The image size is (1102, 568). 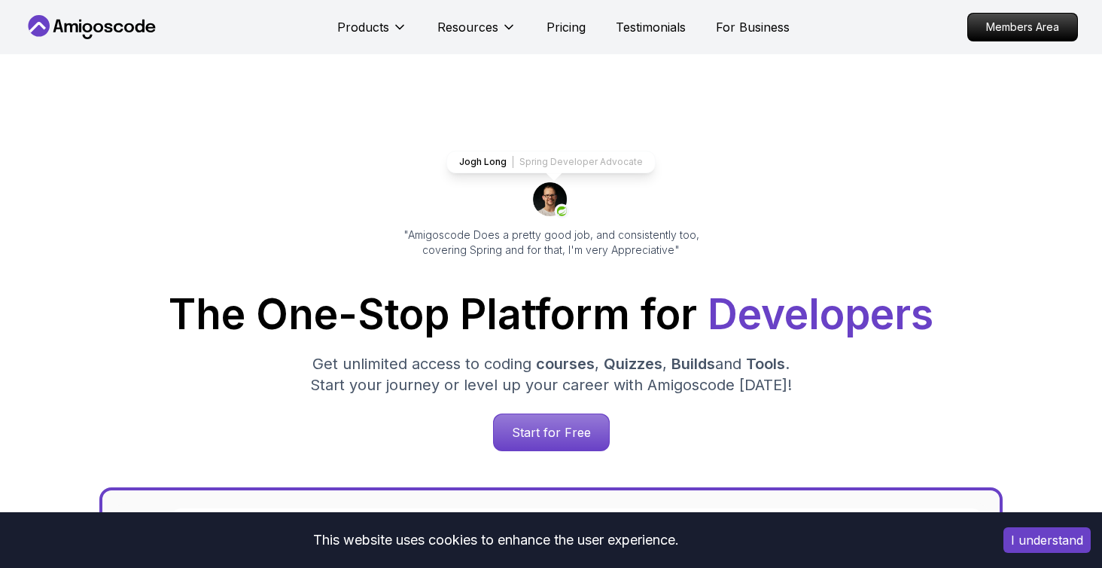 What do you see at coordinates (1047, 540) in the screenshot?
I see `button: Accept cookies` at bounding box center [1047, 540].